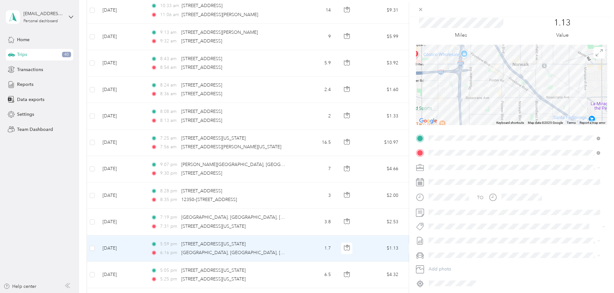  I want to click on img: Google, so click(428, 121).